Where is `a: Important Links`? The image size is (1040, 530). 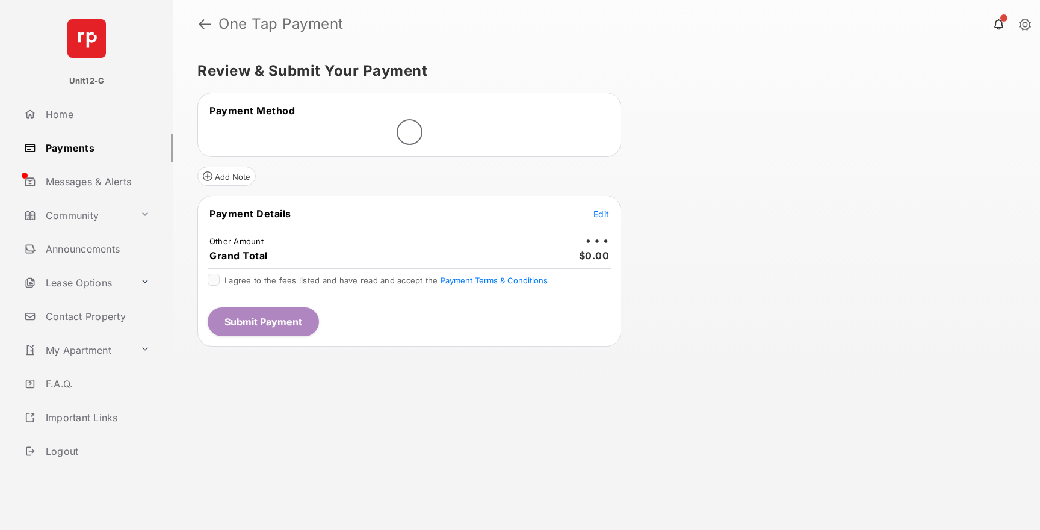 a: Important Links is located at coordinates (87, 418).